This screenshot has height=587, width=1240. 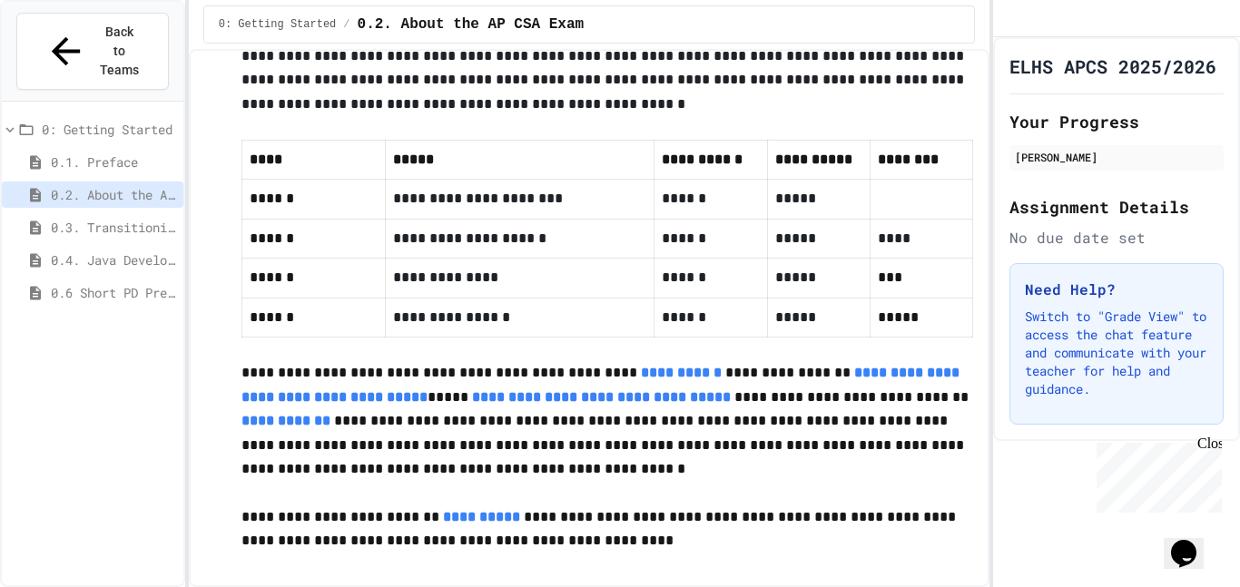 I want to click on h2: Assignment Details, so click(x=1116, y=207).